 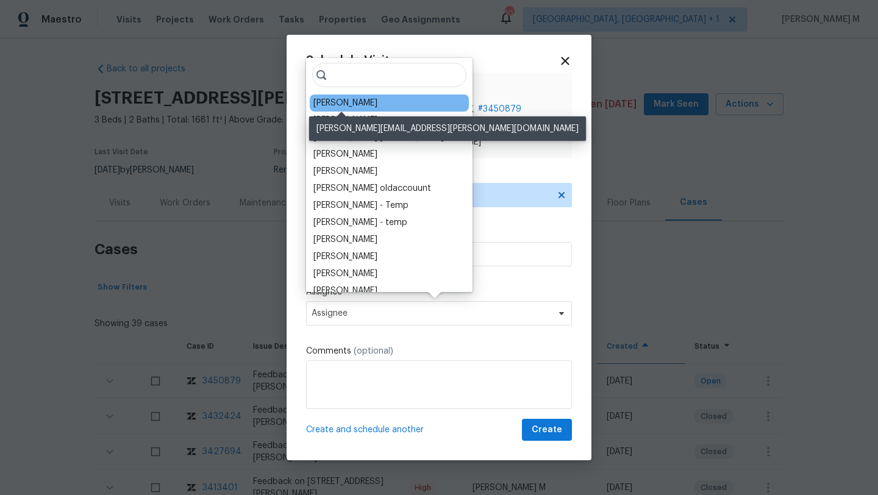 What do you see at coordinates (348, 61) in the screenshot?
I see `span: Schedule Visit` at bounding box center [348, 61].